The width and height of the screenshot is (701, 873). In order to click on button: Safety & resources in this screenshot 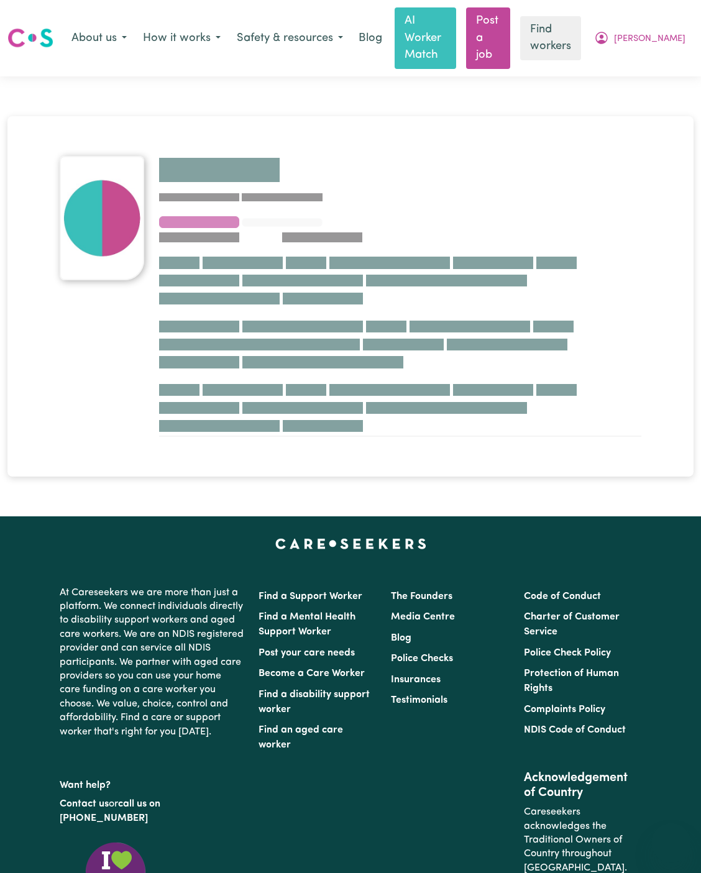, I will do `click(290, 39)`.